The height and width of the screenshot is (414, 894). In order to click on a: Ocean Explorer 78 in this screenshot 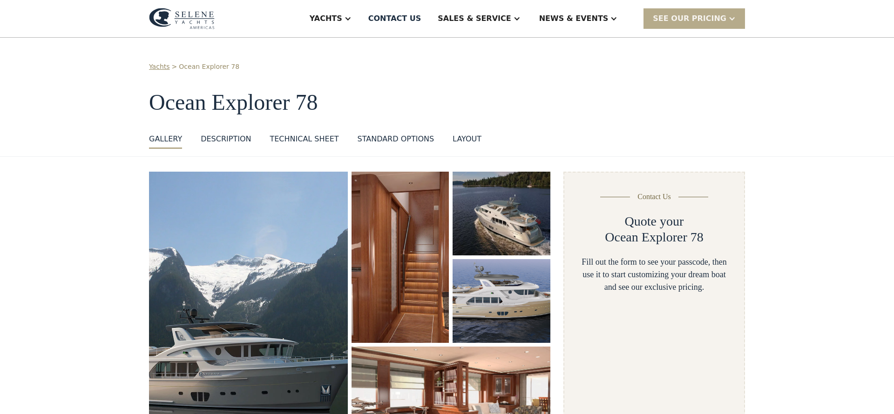, I will do `click(209, 67)`.